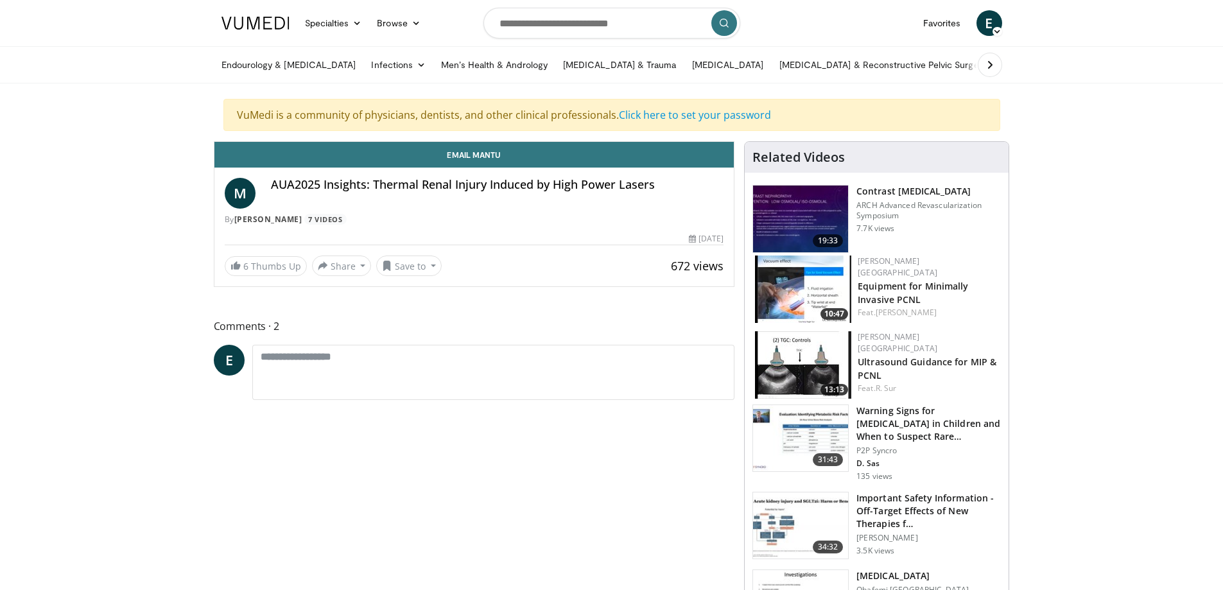  Describe the element at coordinates (494, 65) in the screenshot. I see `a: Men’s Health & Andrology` at that location.